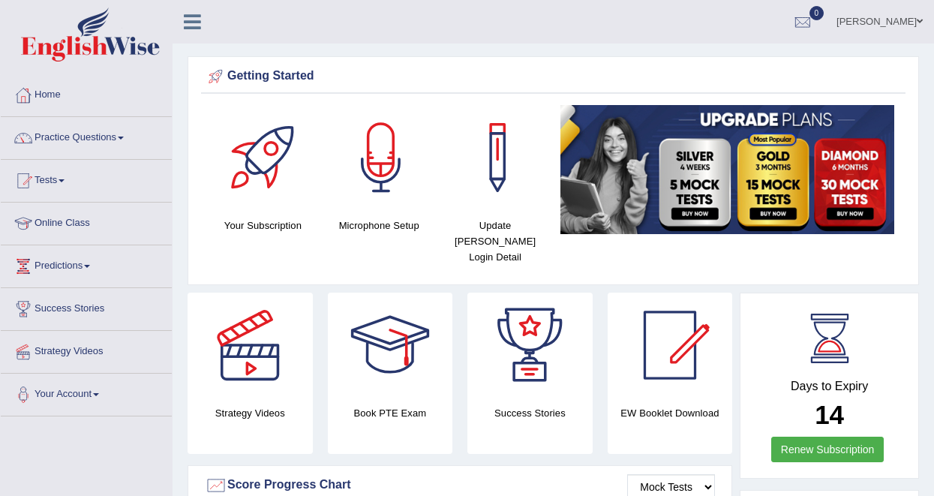 The width and height of the screenshot is (934, 496). Describe the element at coordinates (817, 13) in the screenshot. I see `span: 0` at that location.